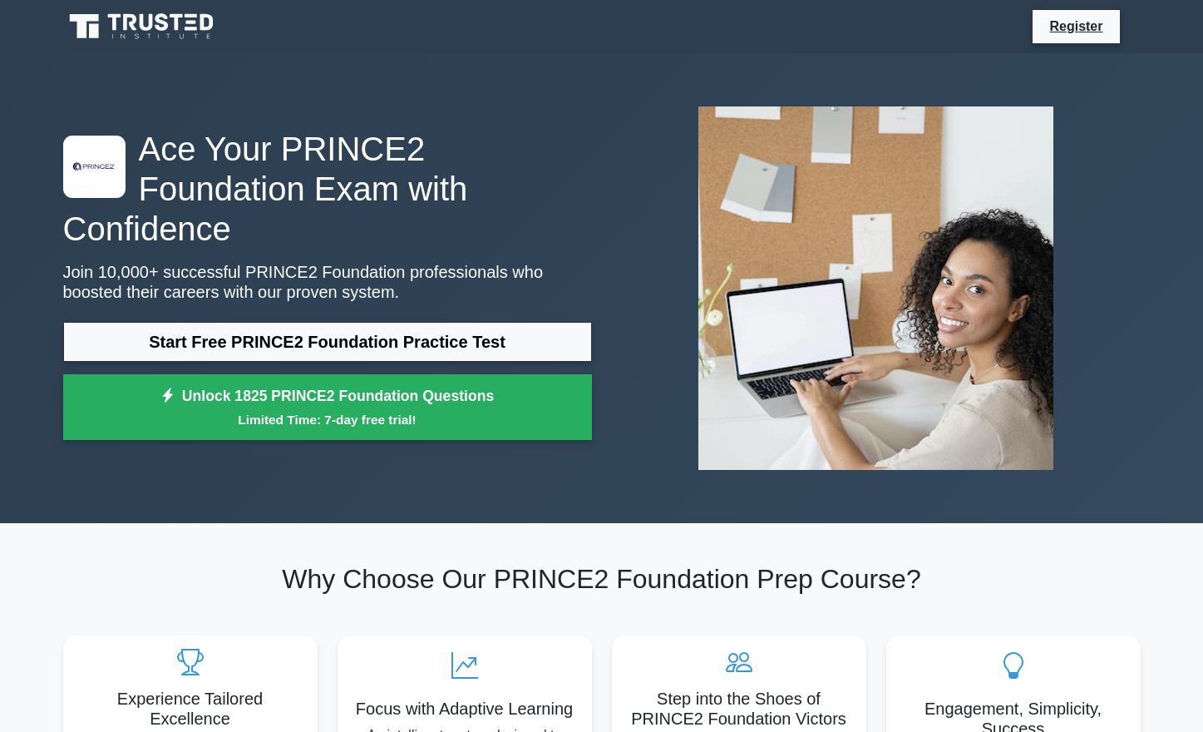 Image resolution: width=1203 pixels, height=732 pixels. I want to click on p: Join 10,000+ successful PRINCE2 Foundation professionals who boosted their careers with our prove..., so click(328, 282).